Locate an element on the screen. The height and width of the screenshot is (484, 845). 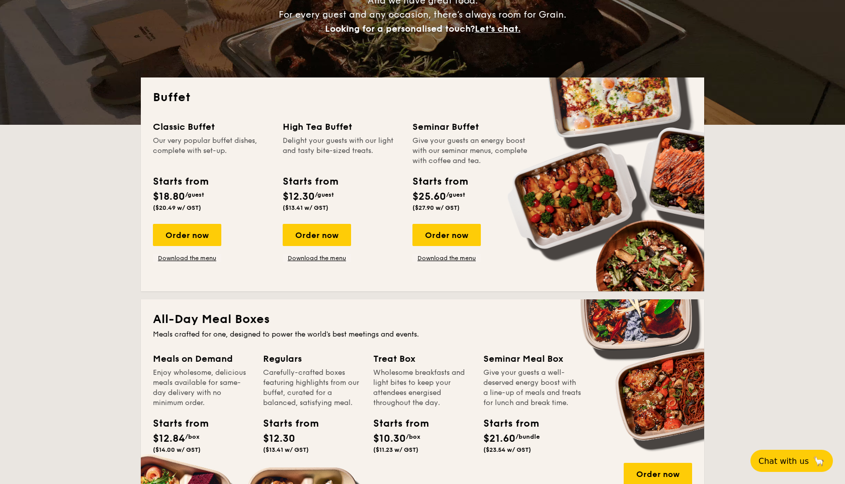
div: High Tea Buffet is located at coordinates (342, 127).